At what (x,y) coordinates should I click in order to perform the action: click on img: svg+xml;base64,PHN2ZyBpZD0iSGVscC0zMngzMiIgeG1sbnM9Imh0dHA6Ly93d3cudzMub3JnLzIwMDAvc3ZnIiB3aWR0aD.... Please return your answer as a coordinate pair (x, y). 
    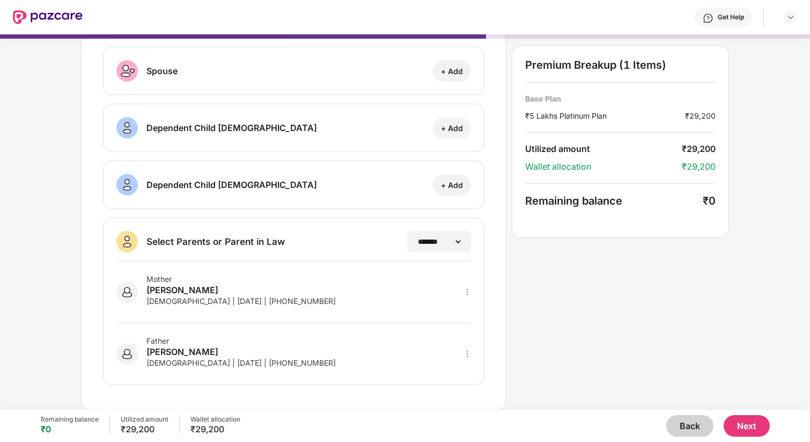
    Looking at the image, I should click on (708, 18).